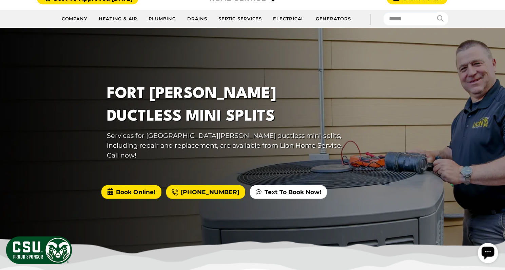  I want to click on a: Company, so click(75, 19).